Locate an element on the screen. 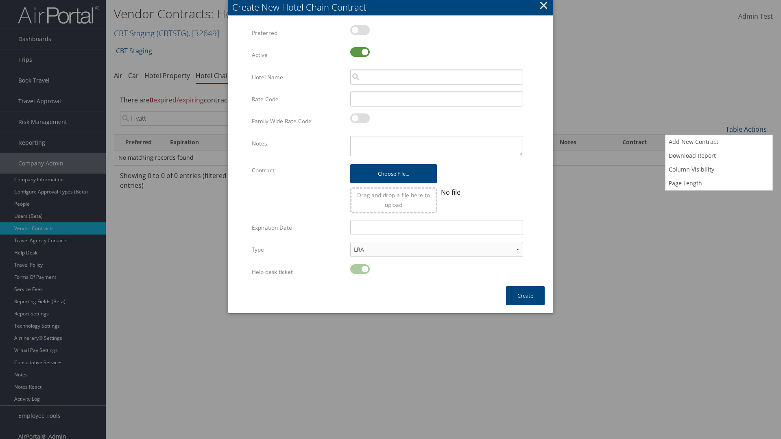  div: Create New Hotel Chain Contract is located at coordinates (392, 7).